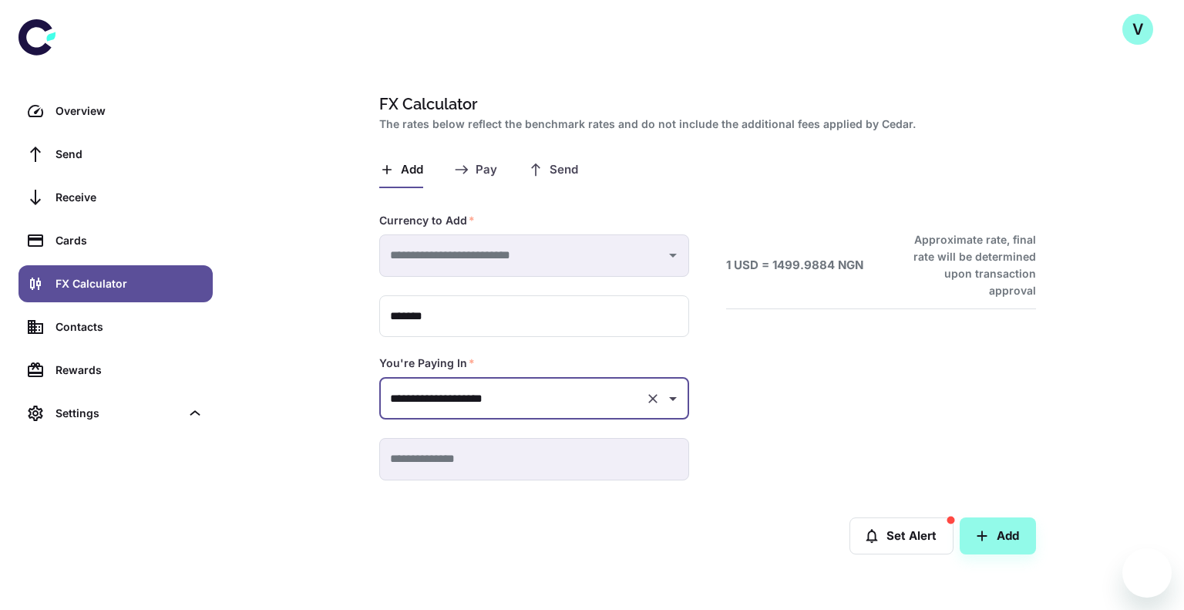 The width and height of the screenshot is (1184, 610). What do you see at coordinates (901, 536) in the screenshot?
I see `button: Set Alert` at bounding box center [901, 536].